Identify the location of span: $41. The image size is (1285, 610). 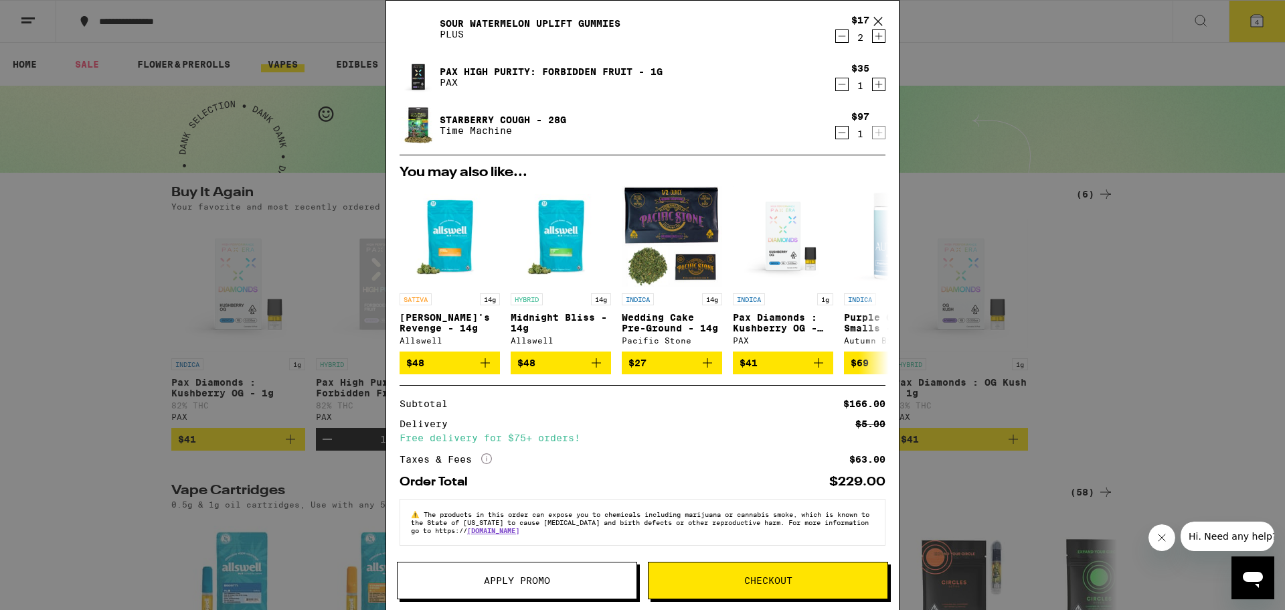
(748, 363).